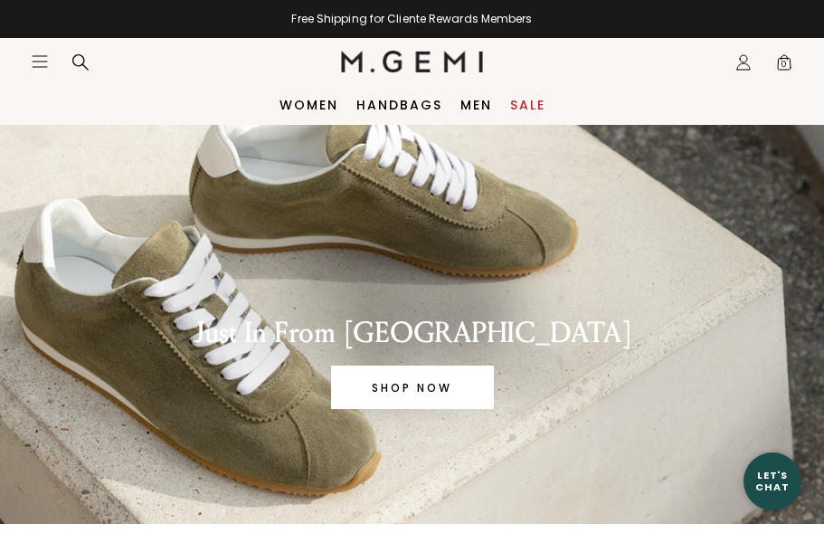 The image size is (824, 533). Describe the element at coordinates (399, 105) in the screenshot. I see `a: Handbags` at that location.